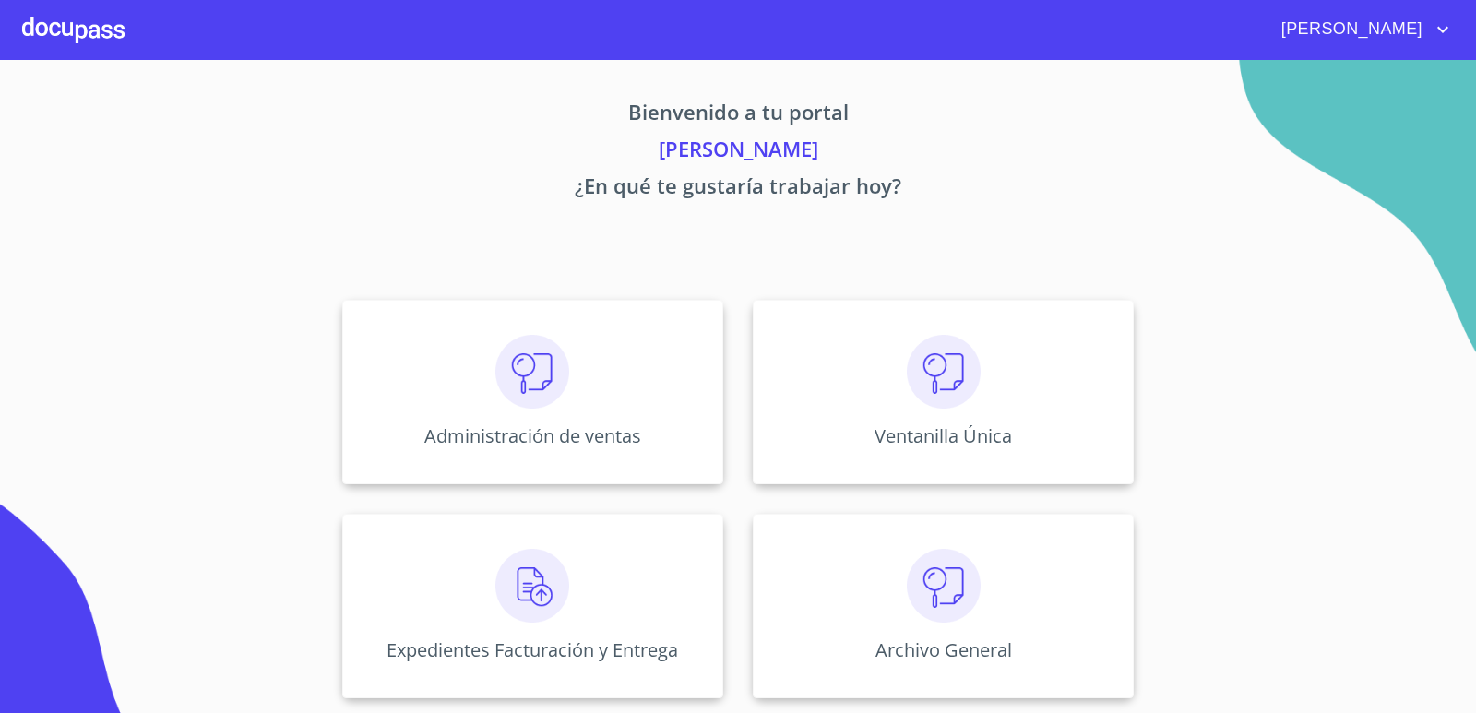 Image resolution: width=1476 pixels, height=713 pixels. Describe the element at coordinates (1361, 30) in the screenshot. I see `button: account of current user` at that location.